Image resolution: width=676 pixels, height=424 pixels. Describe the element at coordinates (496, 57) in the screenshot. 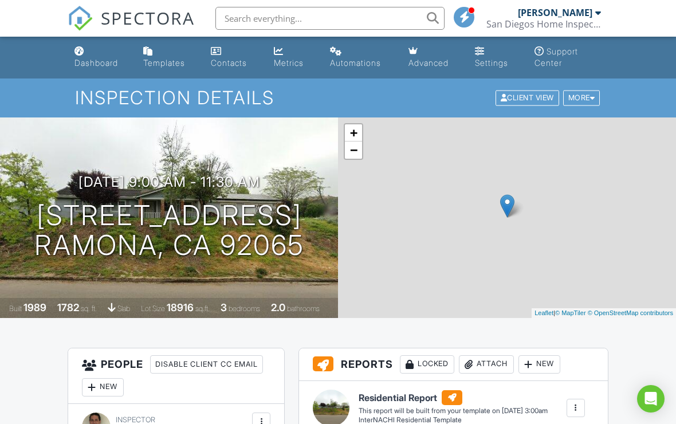

I see `a: Settings` at that location.